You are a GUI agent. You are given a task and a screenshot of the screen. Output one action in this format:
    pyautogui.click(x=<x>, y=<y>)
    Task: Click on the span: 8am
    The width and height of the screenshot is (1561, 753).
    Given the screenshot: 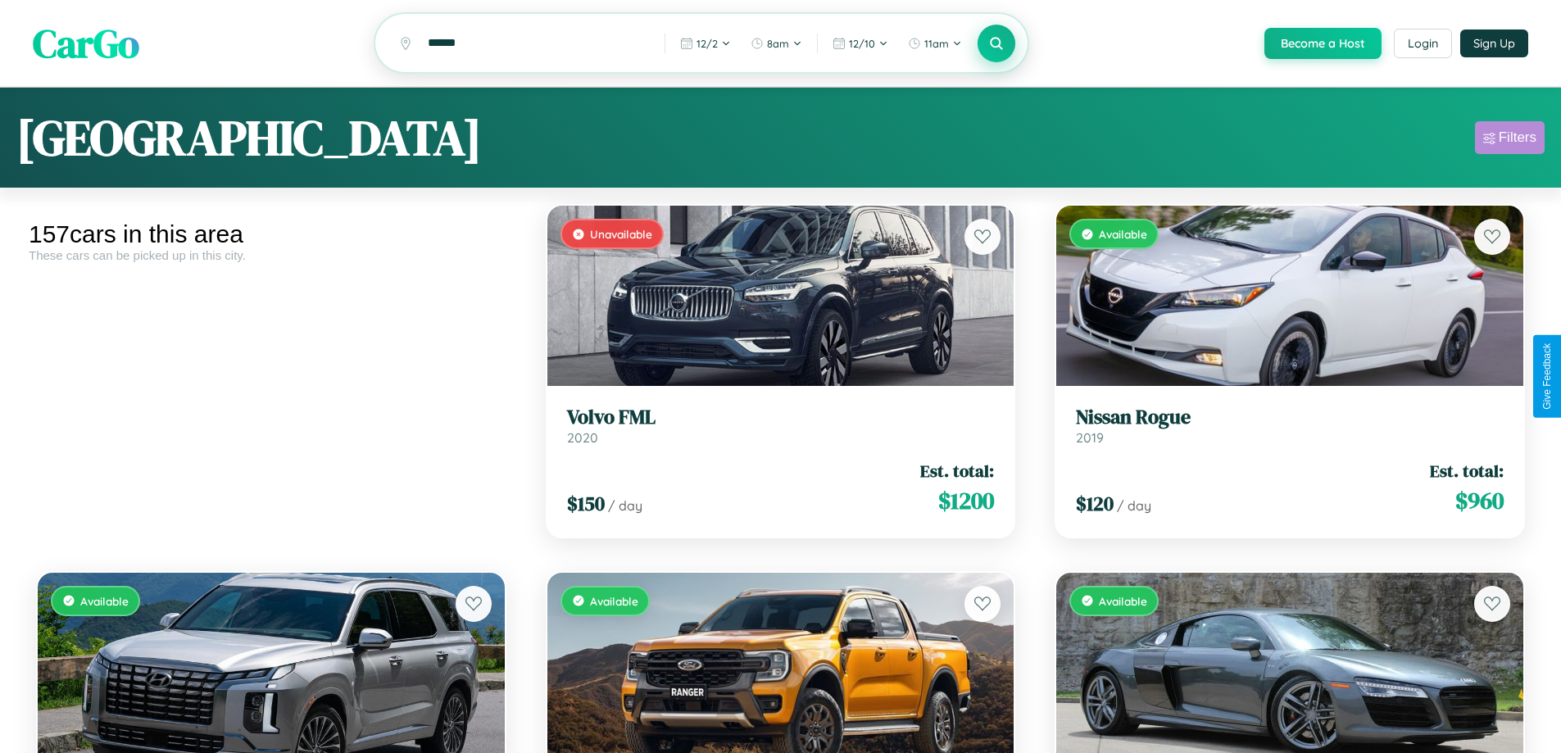 What is the action you would take?
    pyautogui.click(x=777, y=43)
    